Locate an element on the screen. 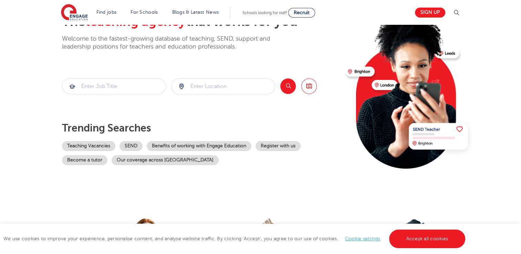  a: Teaching Vacancies is located at coordinates (88, 146).